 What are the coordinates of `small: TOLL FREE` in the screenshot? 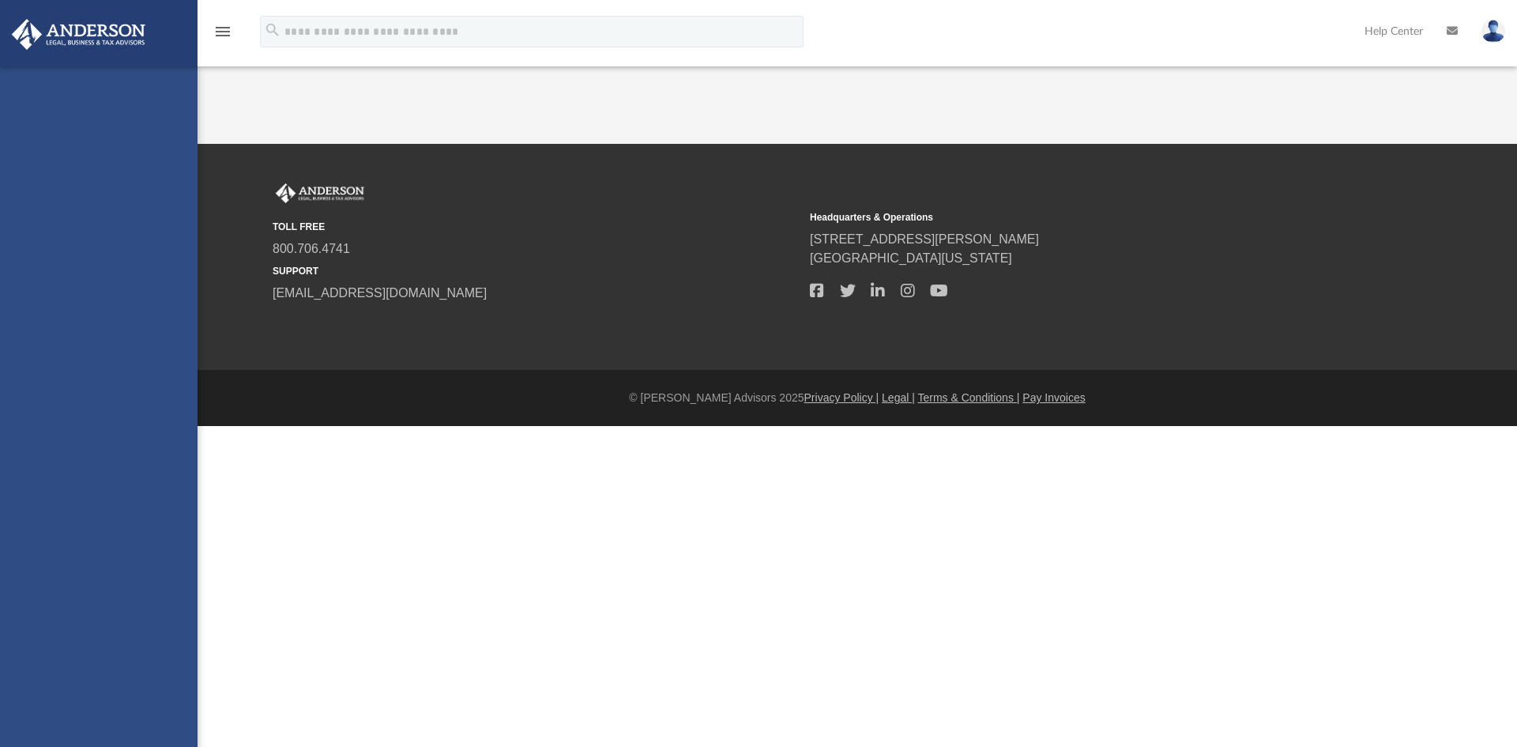 It's located at (536, 227).